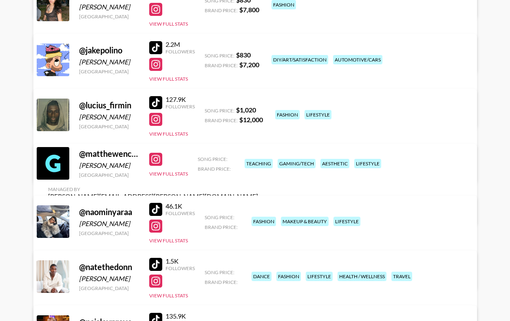 The width and height of the screenshot is (510, 321). Describe the element at coordinates (305, 221) in the screenshot. I see `div: makeup & beauty` at that location.